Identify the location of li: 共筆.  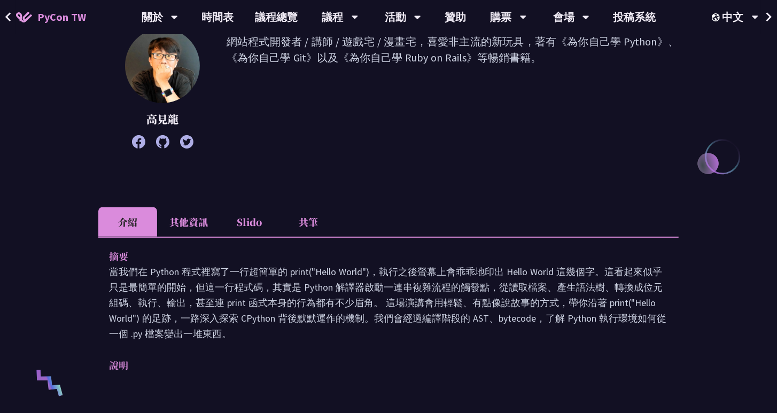
(308, 222).